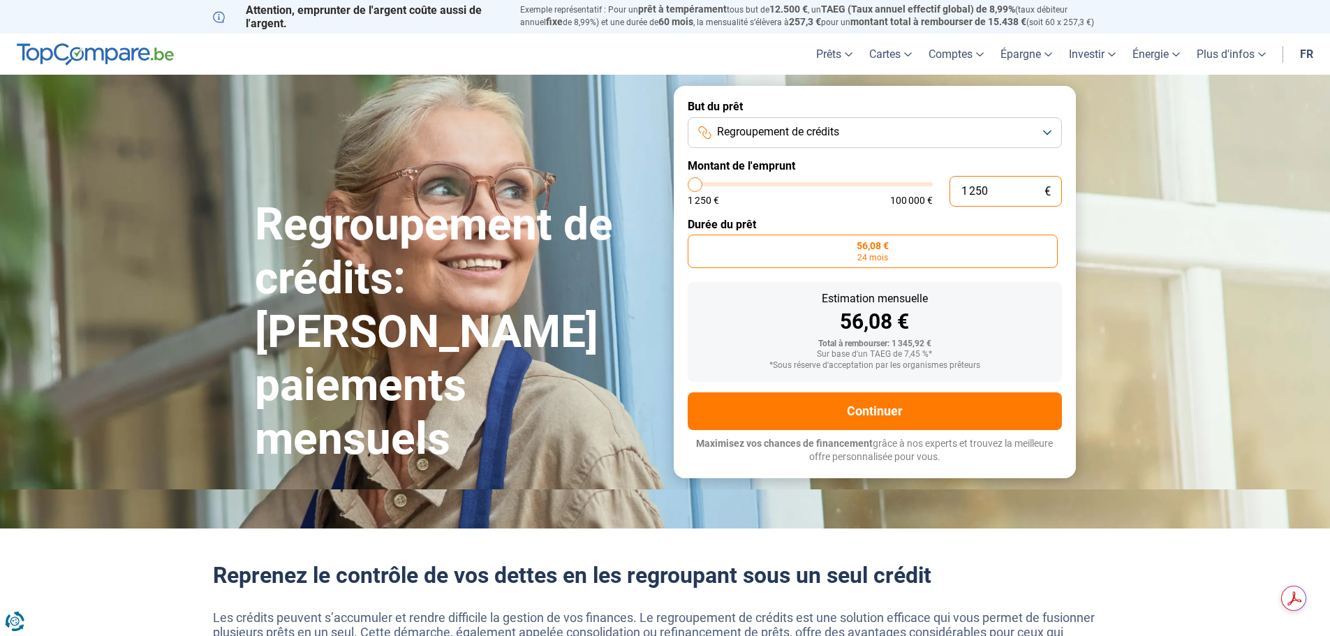 The height and width of the screenshot is (636, 1330). Describe the element at coordinates (875, 299) in the screenshot. I see `div: Estimation mensuelle` at that location.